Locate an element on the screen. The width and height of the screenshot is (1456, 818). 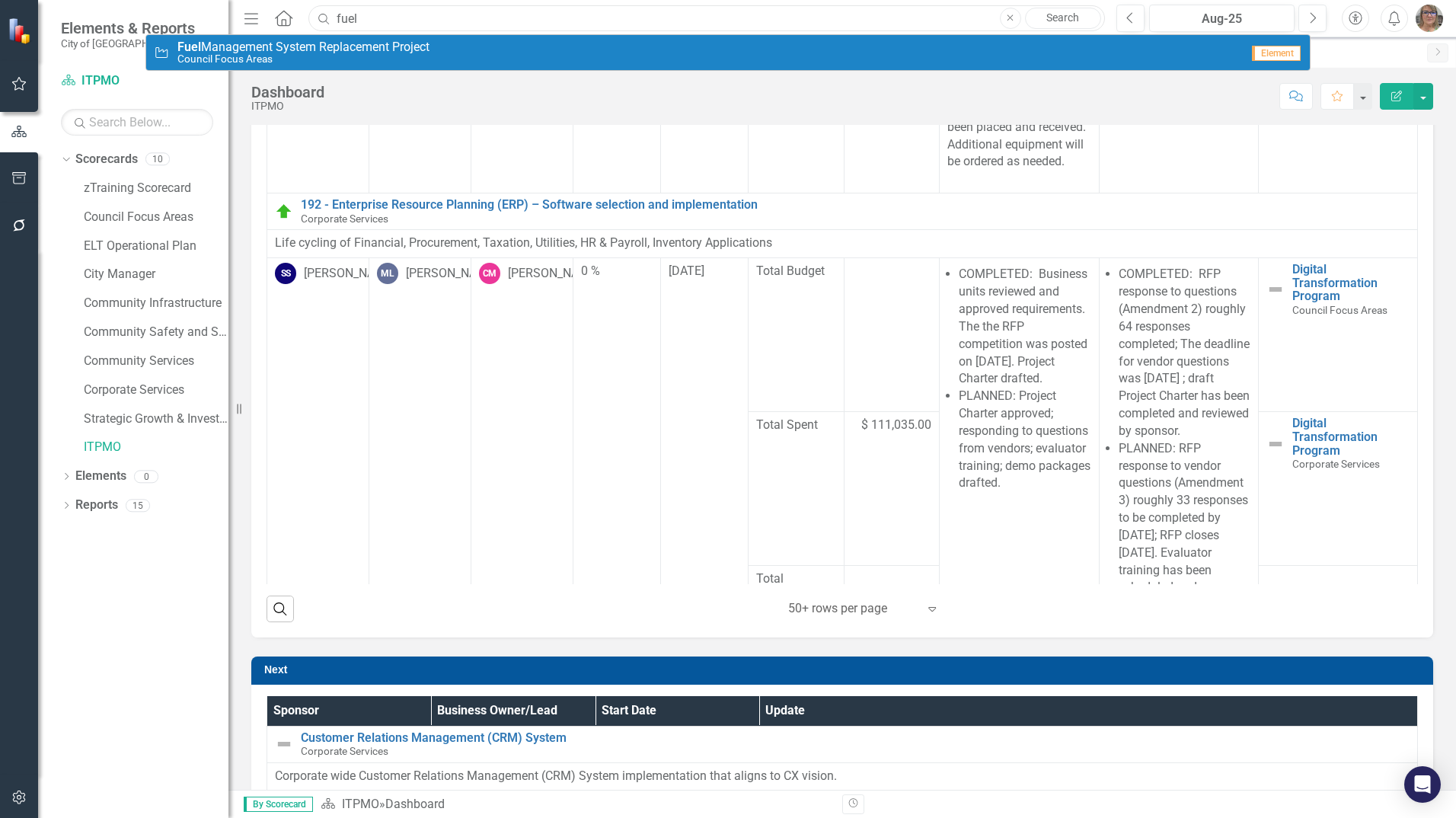
a: Strategic Growth & Investment is located at coordinates (156, 419).